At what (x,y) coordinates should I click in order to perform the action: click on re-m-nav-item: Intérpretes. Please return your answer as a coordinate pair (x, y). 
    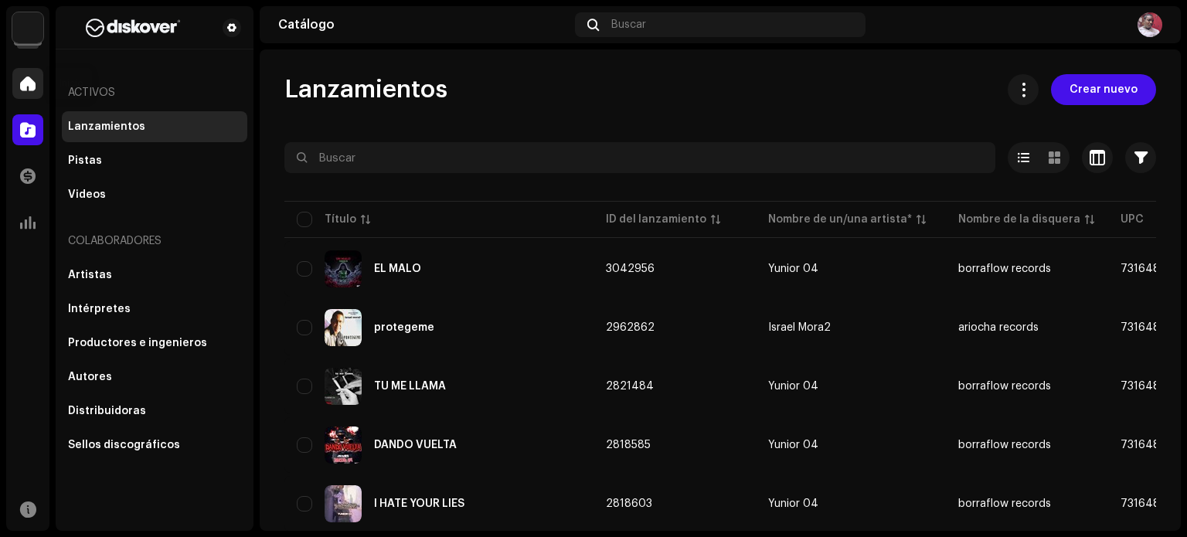
    Looking at the image, I should click on (155, 309).